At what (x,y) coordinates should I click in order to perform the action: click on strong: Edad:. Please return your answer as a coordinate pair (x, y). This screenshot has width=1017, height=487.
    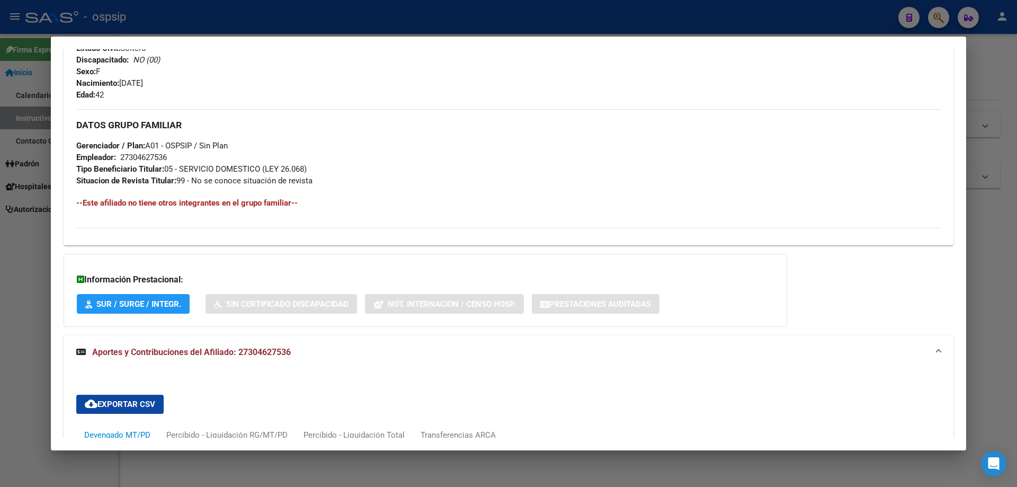
    Looking at the image, I should click on (86, 95).